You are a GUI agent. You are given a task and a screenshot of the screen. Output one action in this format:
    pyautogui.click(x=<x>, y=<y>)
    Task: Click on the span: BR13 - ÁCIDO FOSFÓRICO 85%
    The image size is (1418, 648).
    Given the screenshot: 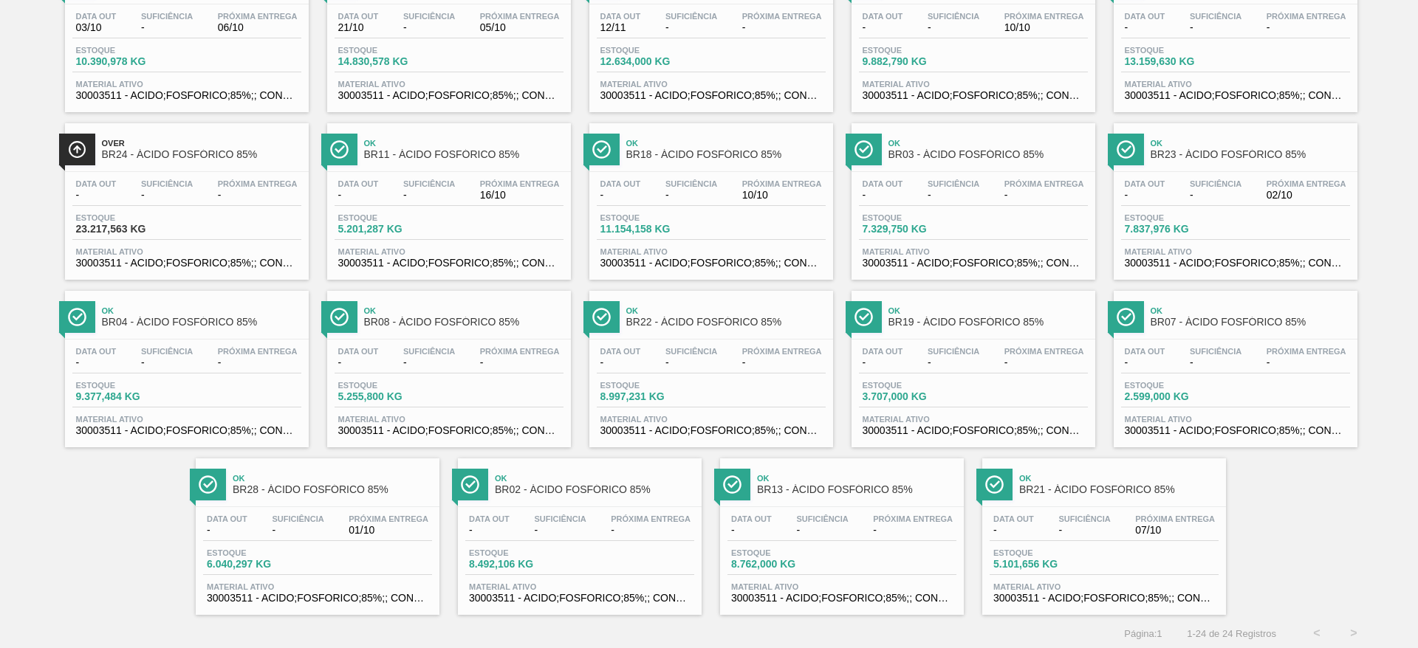 What is the action you would take?
    pyautogui.click(x=857, y=490)
    